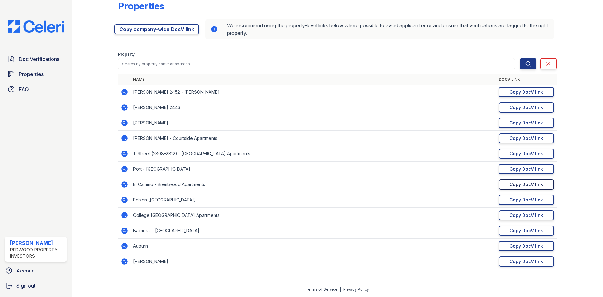 The width and height of the screenshot is (603, 297). I want to click on th: DocV Link, so click(526, 79).